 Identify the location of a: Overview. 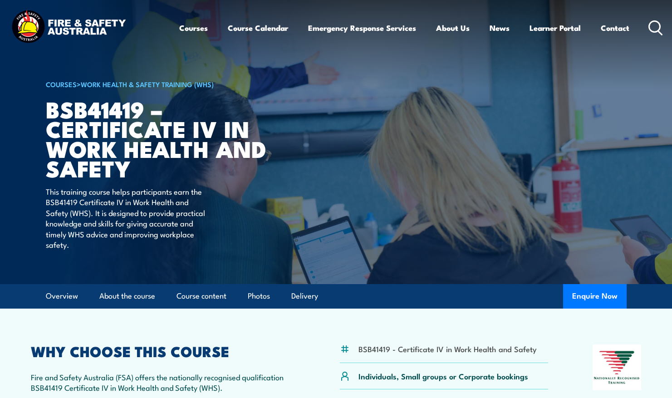
(62, 296).